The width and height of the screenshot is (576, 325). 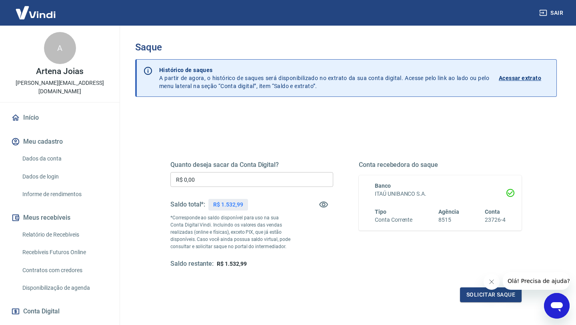 I want to click on p: *Corresponde ao saldo disponível para uso na sua Conta Digital Vindi. Incluindo os valores das ve..., so click(x=231, y=232).